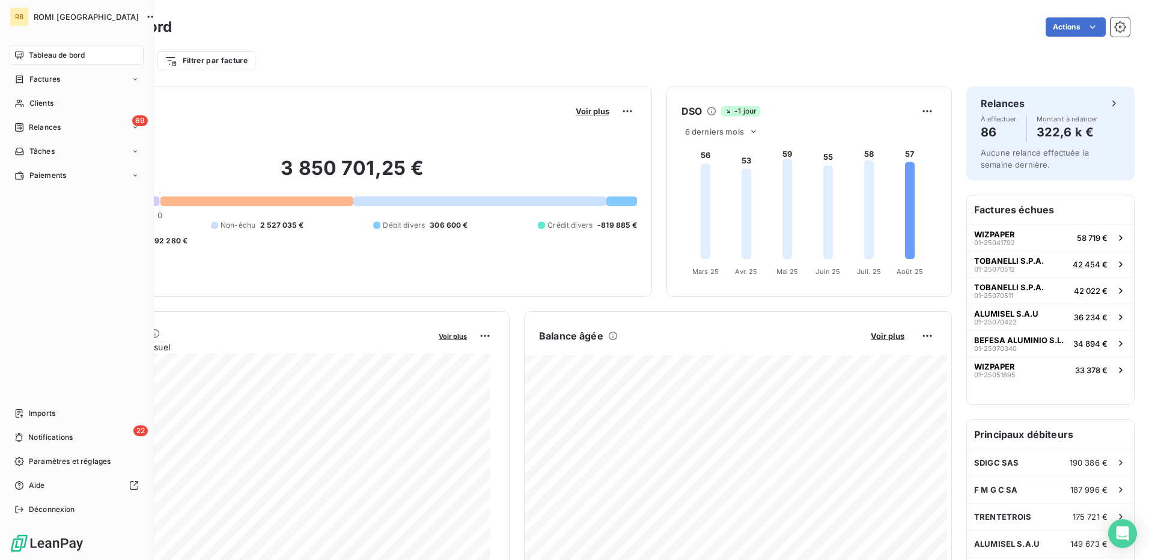  Describe the element at coordinates (995, 375) in the screenshot. I see `span: 01-25051895` at that location.